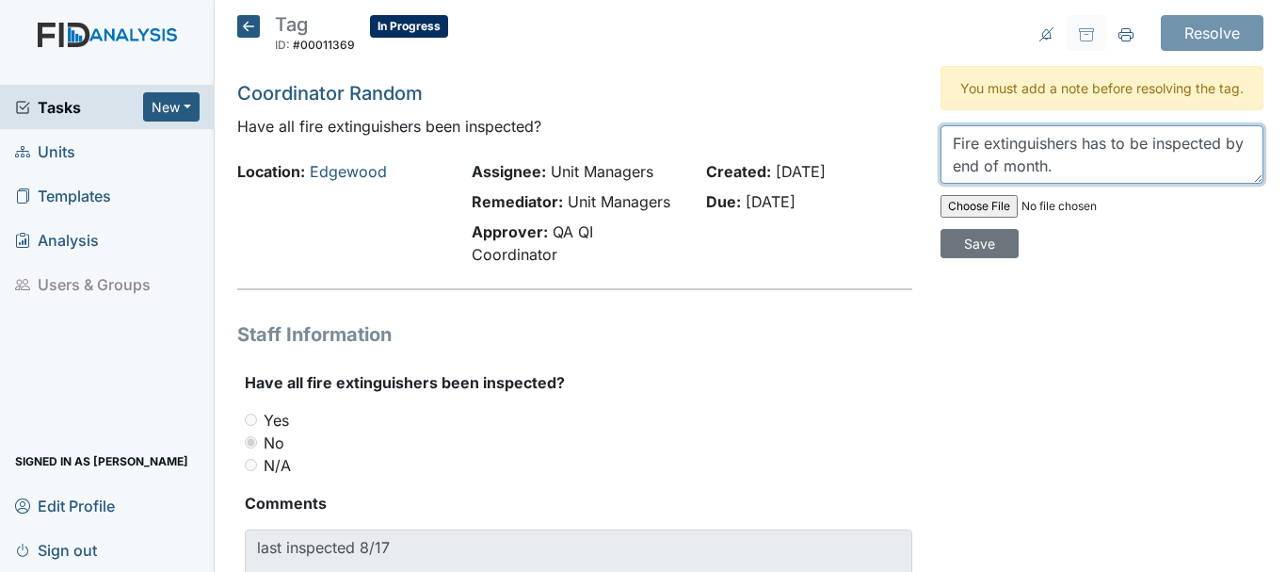 The image size is (1286, 572). What do you see at coordinates (274, 443) in the screenshot?
I see `label: No` at bounding box center [274, 443].